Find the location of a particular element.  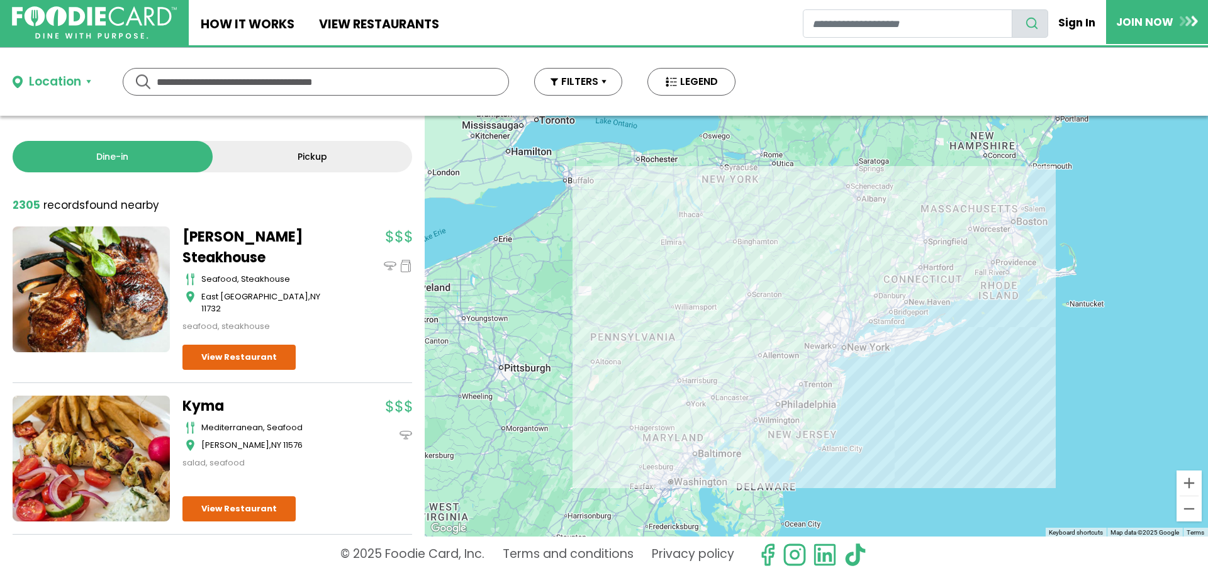

div: Location is located at coordinates (55, 82).